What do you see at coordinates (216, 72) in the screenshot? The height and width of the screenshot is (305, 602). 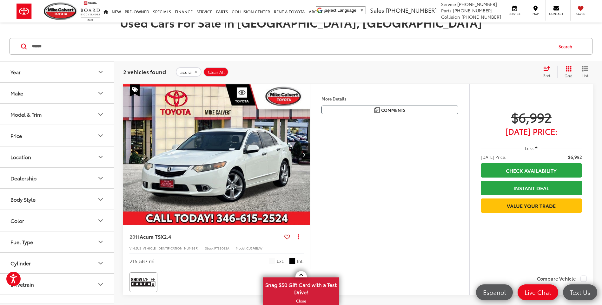 I see `button: Clear All` at bounding box center [216, 72].